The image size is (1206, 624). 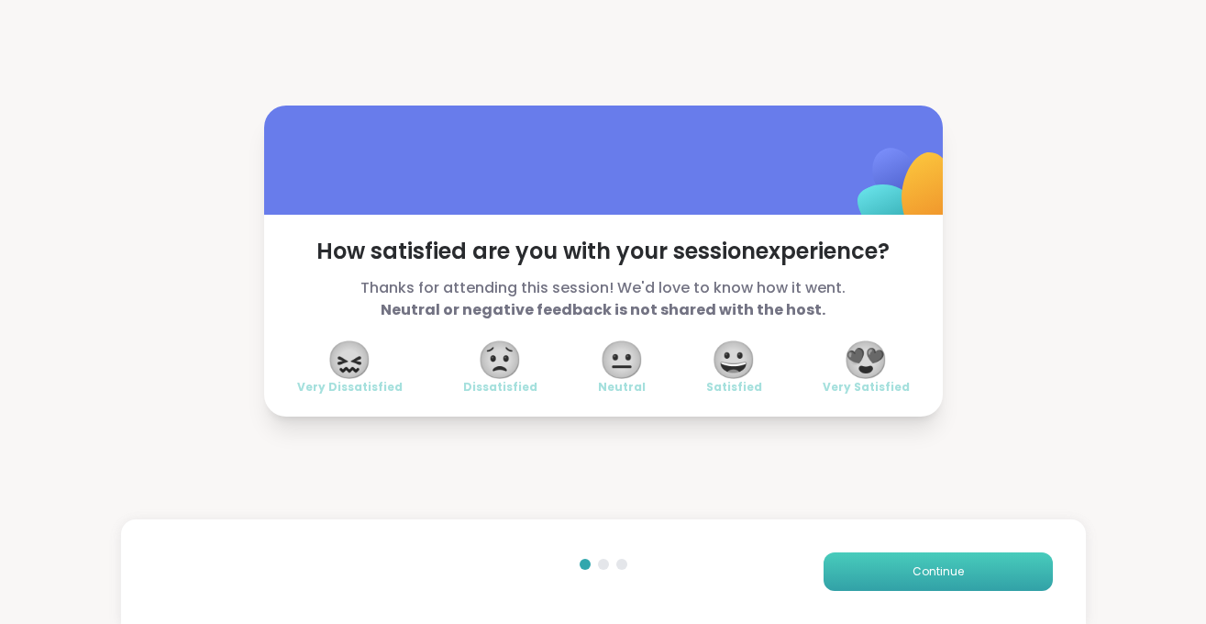 What do you see at coordinates (602, 309) in the screenshot?
I see `b: Neutral or negative feedback is not shared with the host.` at bounding box center [602, 309].